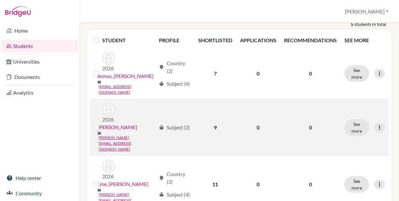 The image size is (399, 201). Describe the element at coordinates (109, 109) in the screenshot. I see `img: Boros, Annamária` at that location.